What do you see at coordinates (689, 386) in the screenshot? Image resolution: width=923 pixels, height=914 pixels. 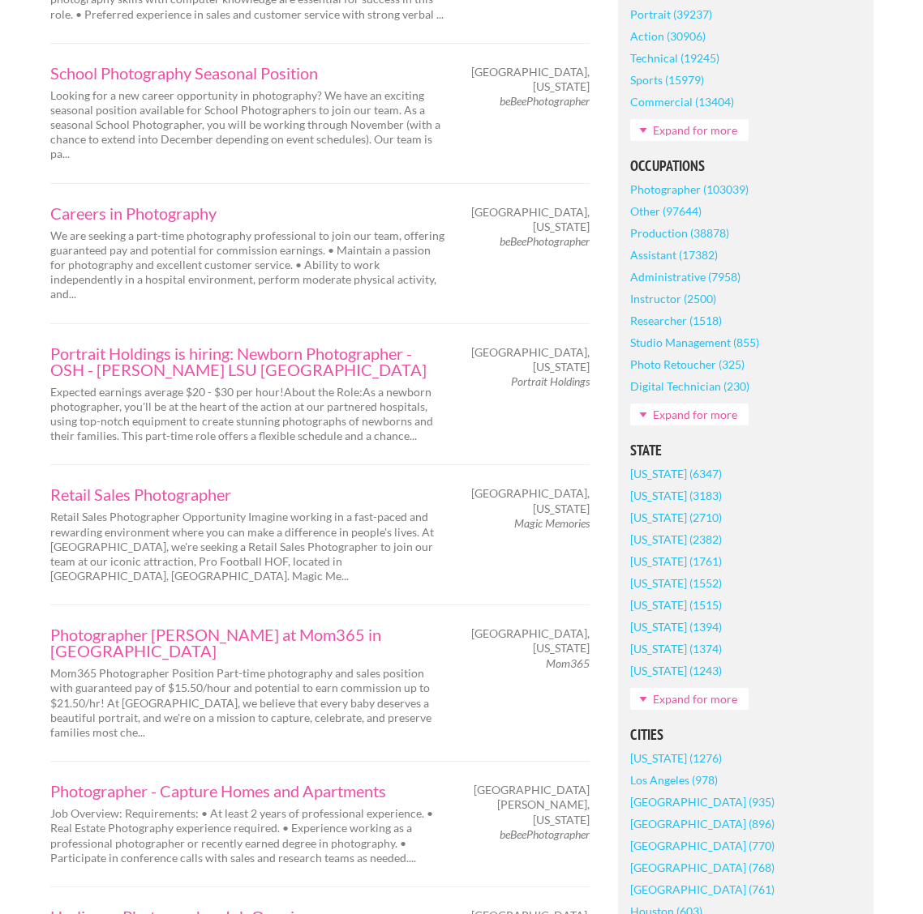 I see `a: Digital Technician (230)` at bounding box center [689, 386].